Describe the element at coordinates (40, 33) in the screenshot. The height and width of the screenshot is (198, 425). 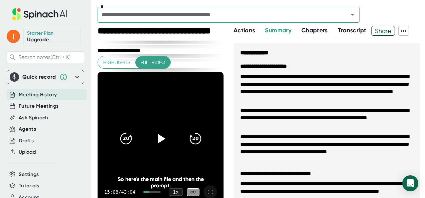
I see `div: Starter Plan` at that location.